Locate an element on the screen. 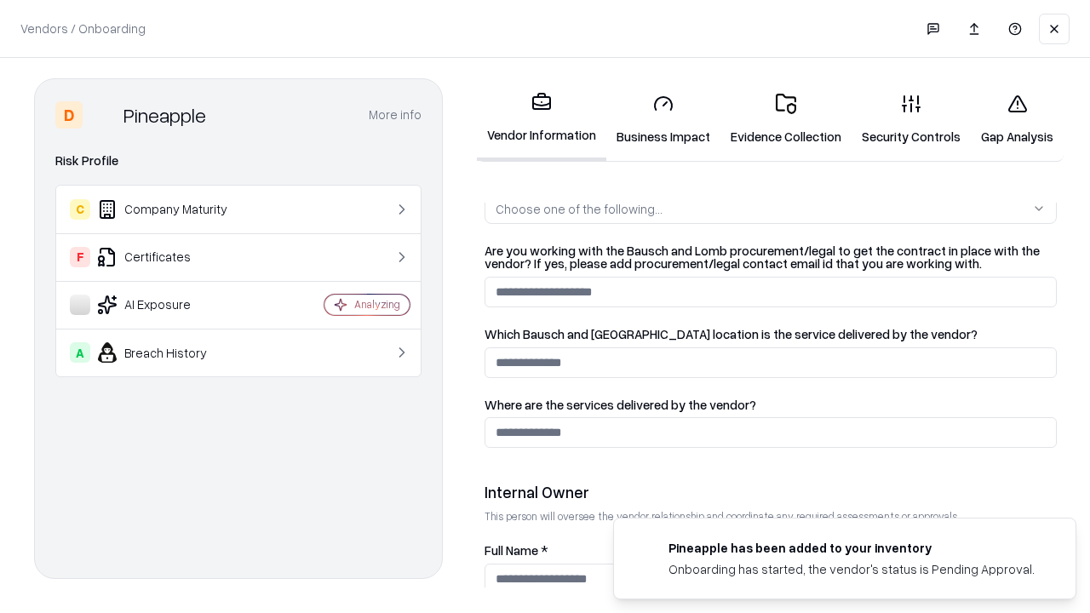 The height and width of the screenshot is (613, 1090). label: Full Name * is located at coordinates (770, 550).